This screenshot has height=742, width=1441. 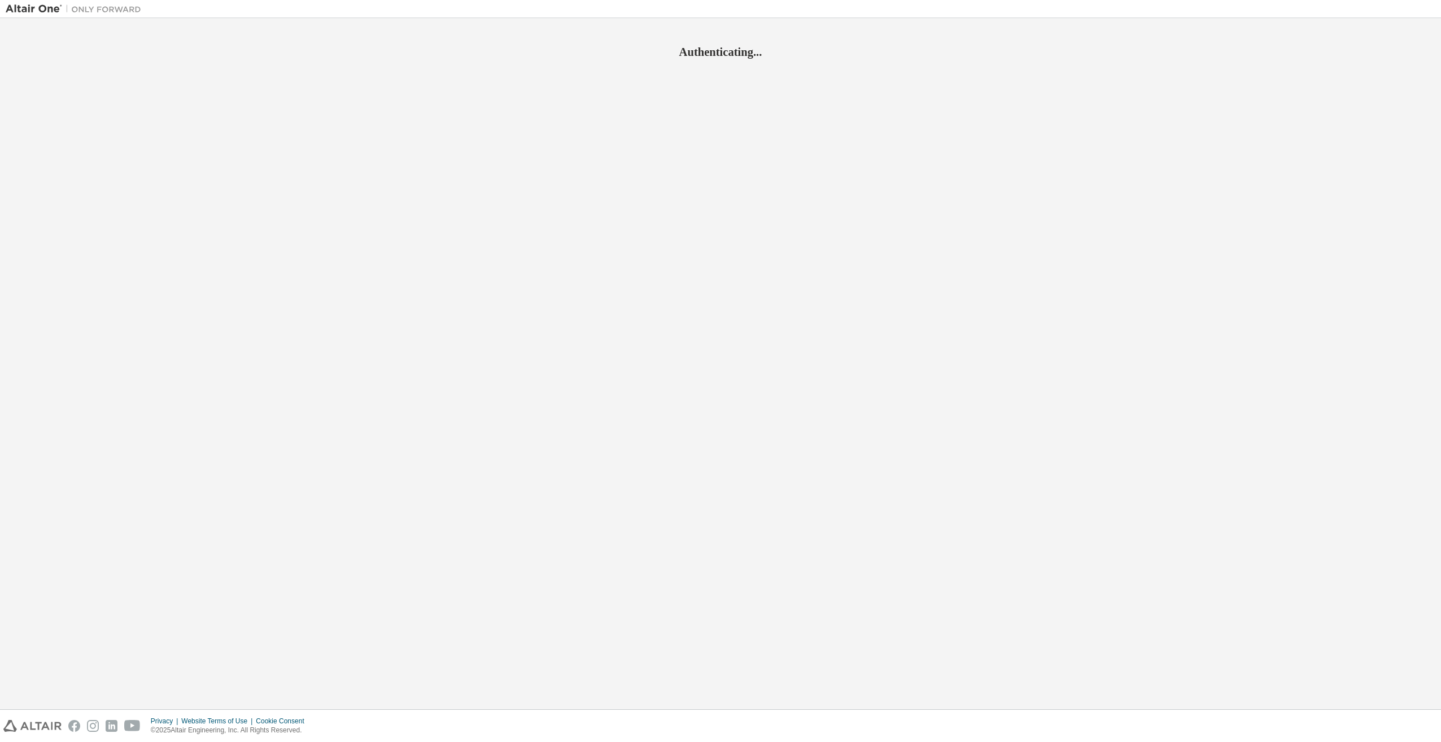 I want to click on p: © 2025 Altair Engineering, Inc. All Rights Reserved., so click(x=231, y=730).